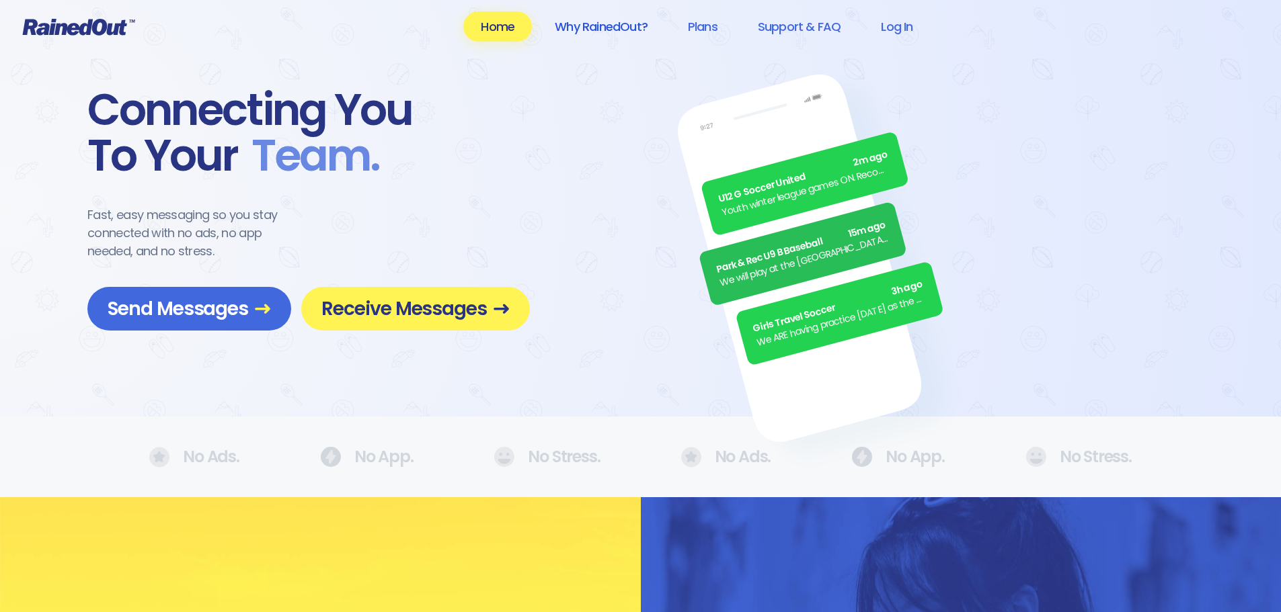  I want to click on span: 15m ago, so click(867, 229).